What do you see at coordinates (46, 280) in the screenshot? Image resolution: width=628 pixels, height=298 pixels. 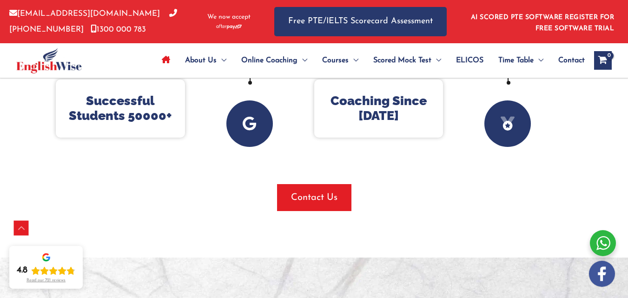 I see `div: Read our 721 reviews` at bounding box center [46, 280].